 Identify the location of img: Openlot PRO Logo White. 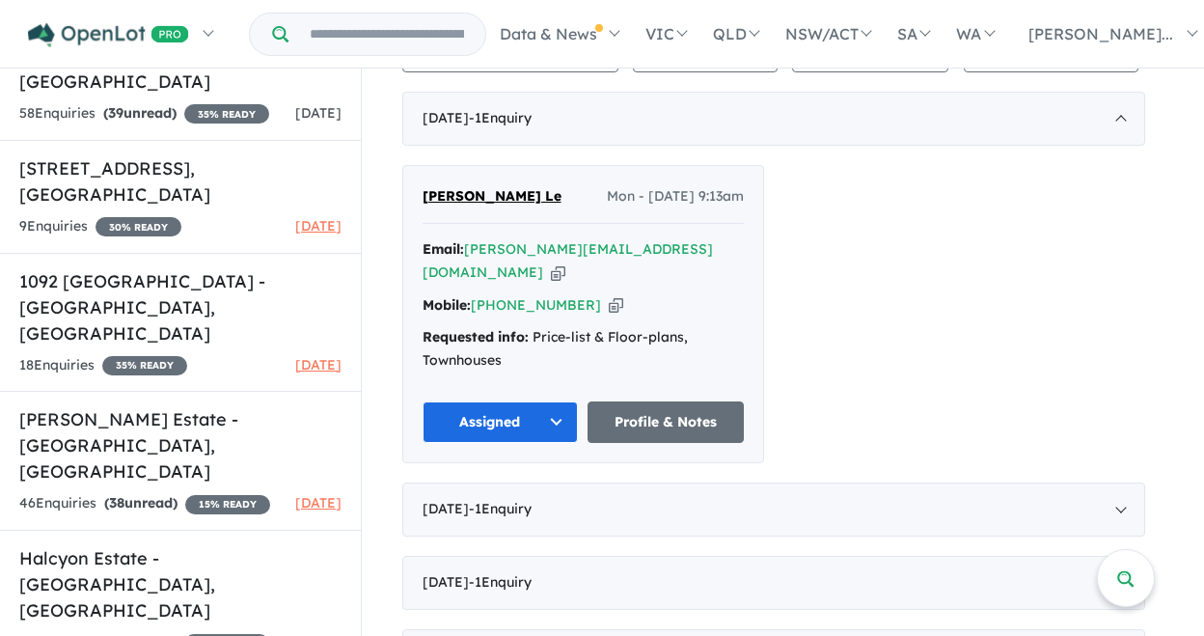
(108, 35).